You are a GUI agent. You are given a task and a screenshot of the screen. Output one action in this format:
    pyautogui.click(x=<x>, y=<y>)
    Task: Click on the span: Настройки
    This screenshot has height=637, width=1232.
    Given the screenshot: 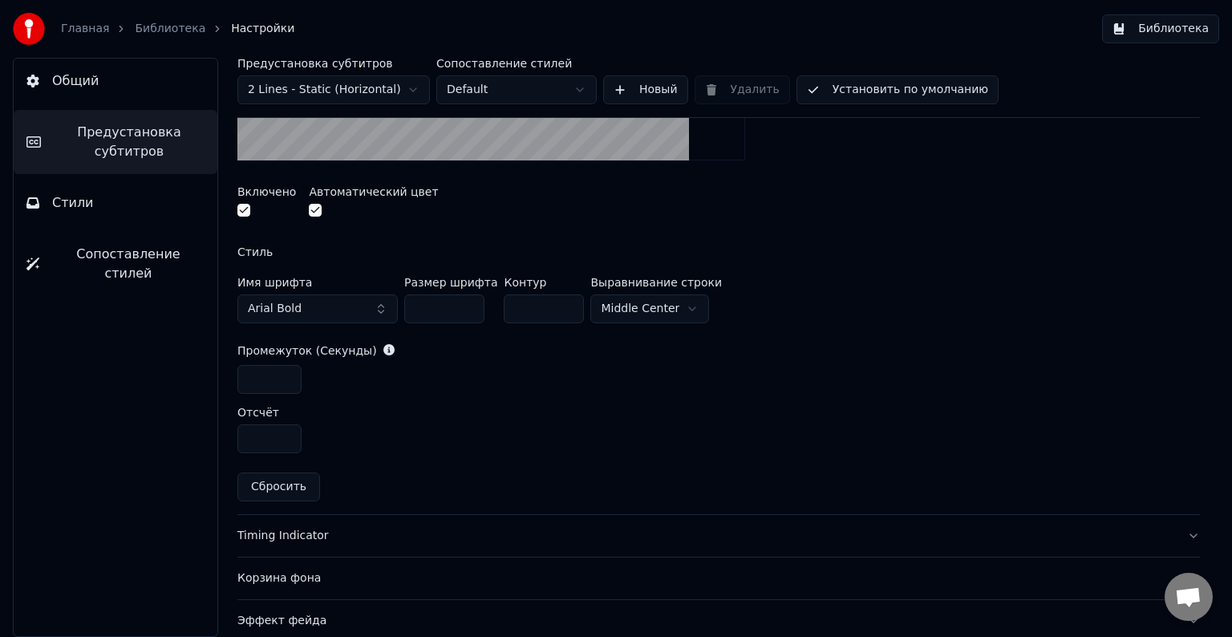 What is the action you would take?
    pyautogui.click(x=262, y=29)
    